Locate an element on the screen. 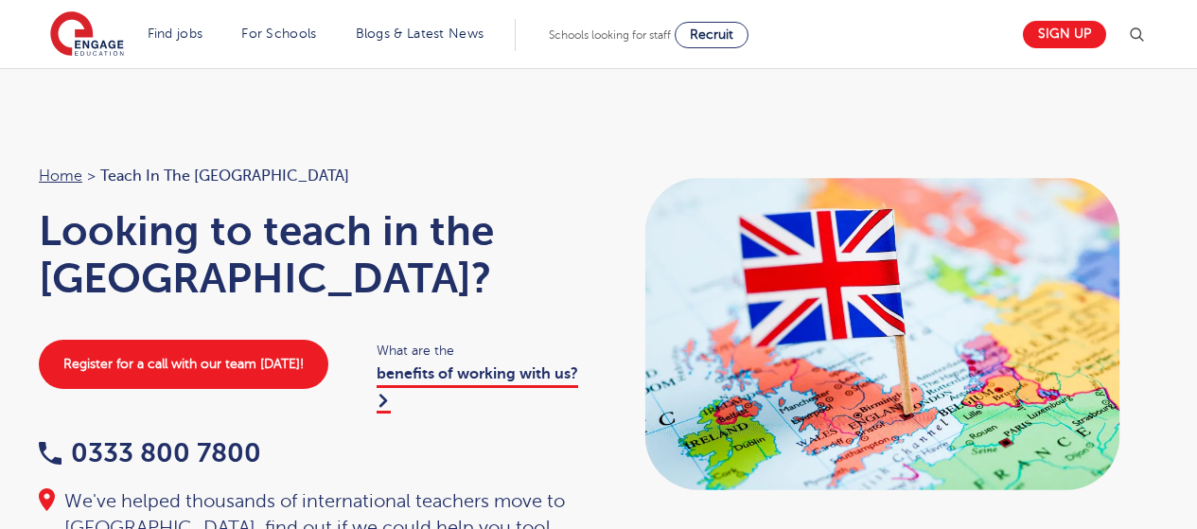 This screenshot has height=529, width=1197. span: What are the is located at coordinates (478, 350).